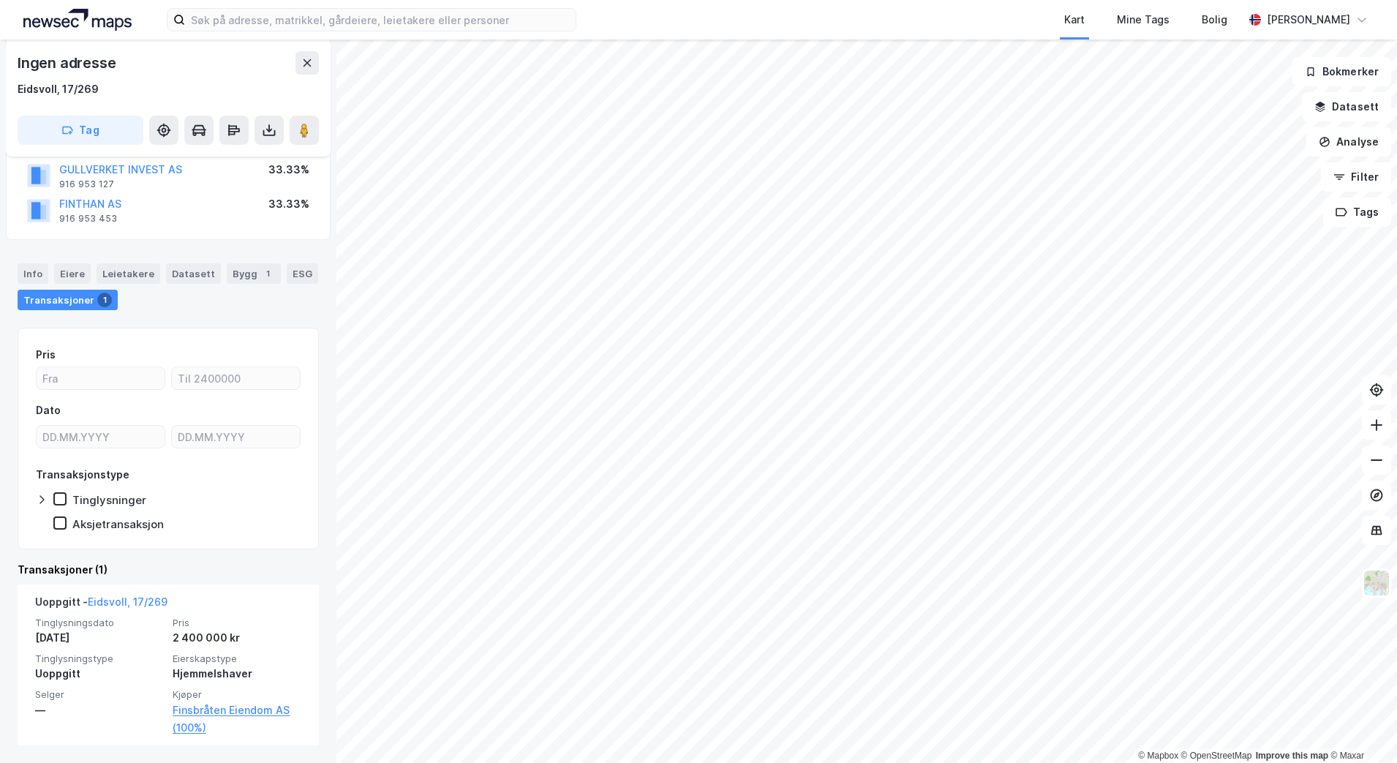  What do you see at coordinates (1360, 728) in the screenshot?
I see `div: Kontrollprogram for chat` at bounding box center [1360, 728].